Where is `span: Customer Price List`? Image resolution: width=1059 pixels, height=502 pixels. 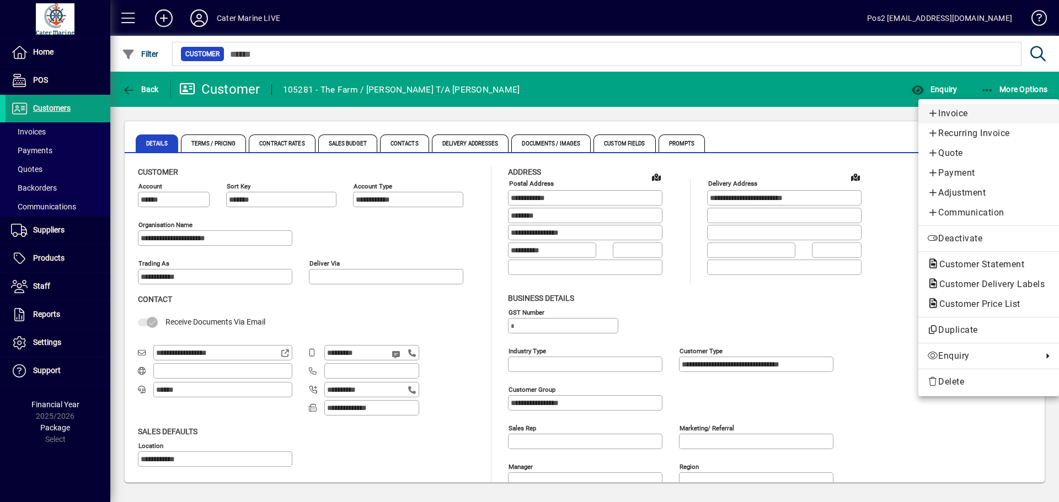
span: Customer Price List is located at coordinates (976, 304).